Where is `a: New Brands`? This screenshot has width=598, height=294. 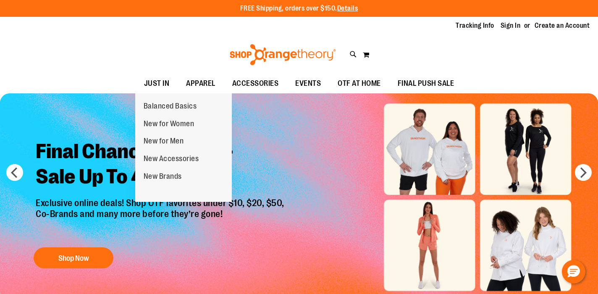
a: New Brands is located at coordinates (163, 177).